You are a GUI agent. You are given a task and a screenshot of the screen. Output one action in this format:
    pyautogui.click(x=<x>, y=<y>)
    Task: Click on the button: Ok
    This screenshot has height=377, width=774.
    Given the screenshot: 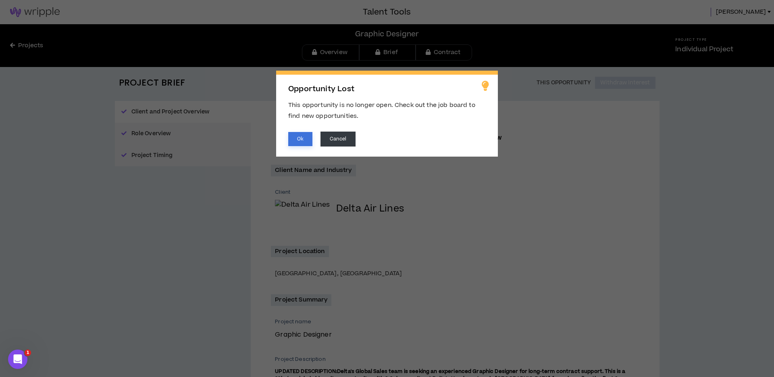 What is the action you would take?
    pyautogui.click(x=300, y=139)
    